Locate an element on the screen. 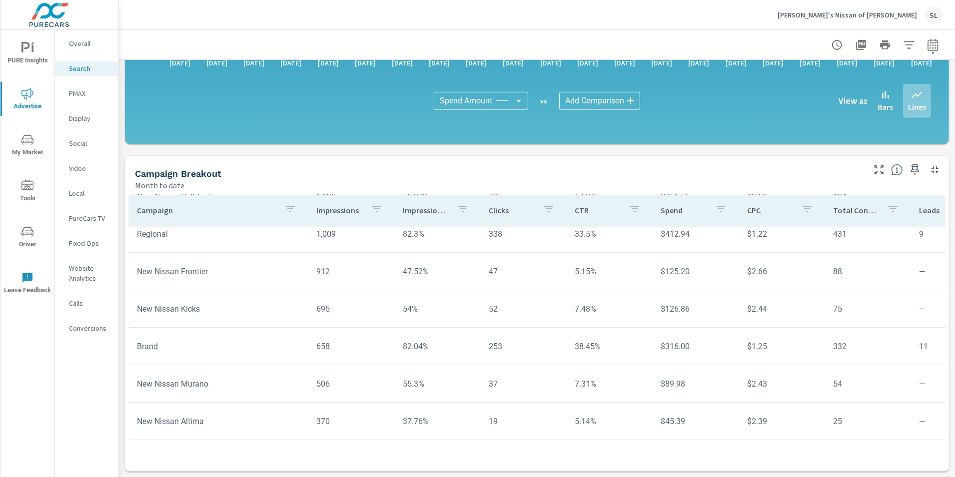 The width and height of the screenshot is (955, 477). td: 33.5% is located at coordinates (610, 234).